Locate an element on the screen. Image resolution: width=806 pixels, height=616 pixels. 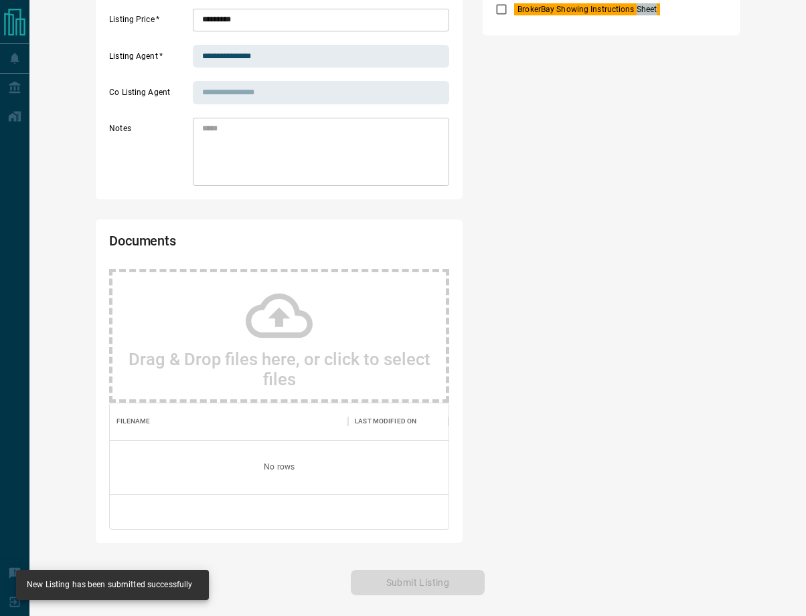
label: Notes is located at coordinates (149, 155).